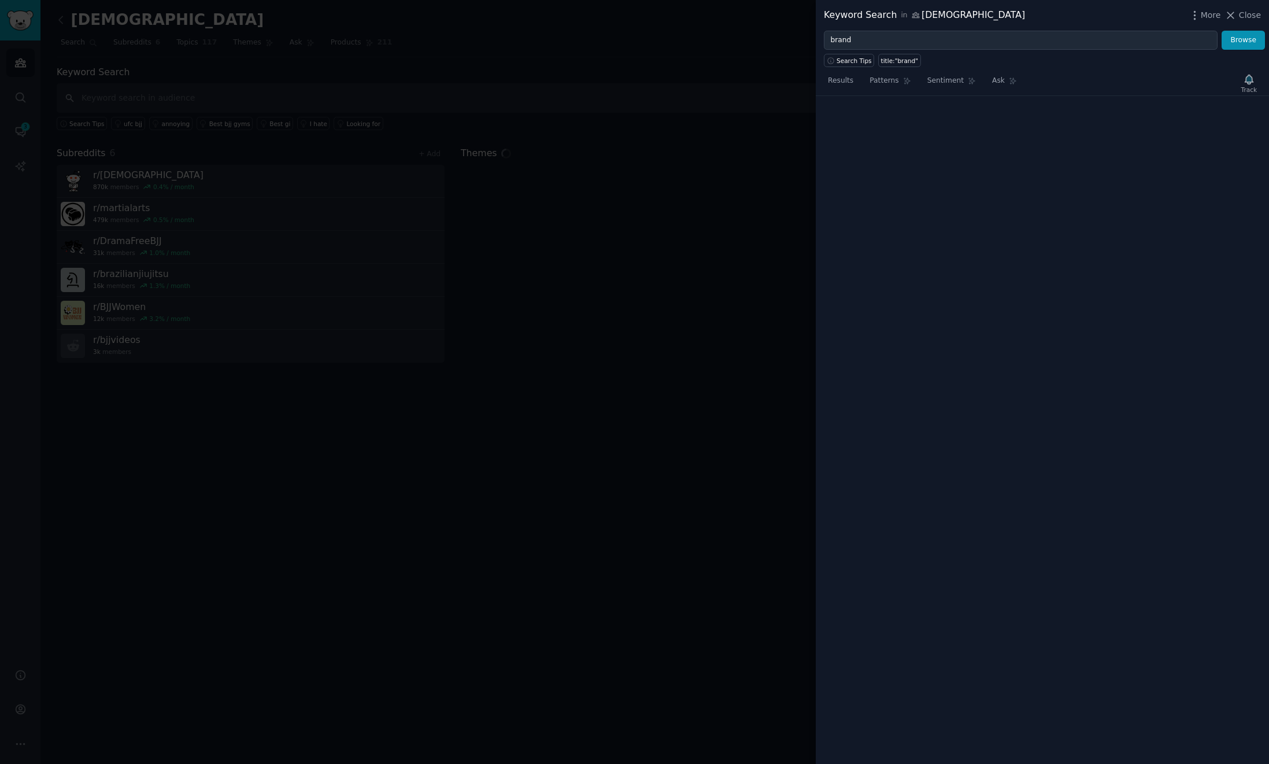 Image resolution: width=1269 pixels, height=764 pixels. I want to click on button: Browse, so click(1243, 40).